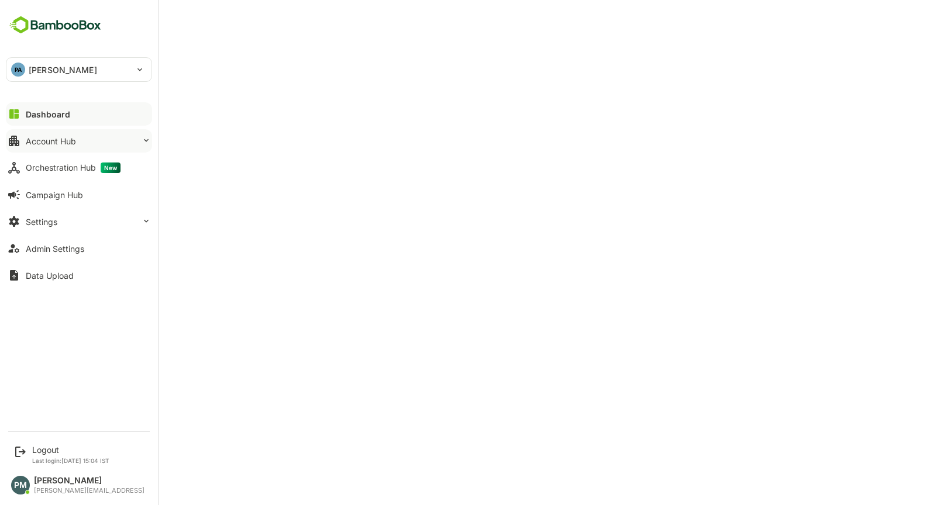  I want to click on div: Dashboard, so click(48, 114).